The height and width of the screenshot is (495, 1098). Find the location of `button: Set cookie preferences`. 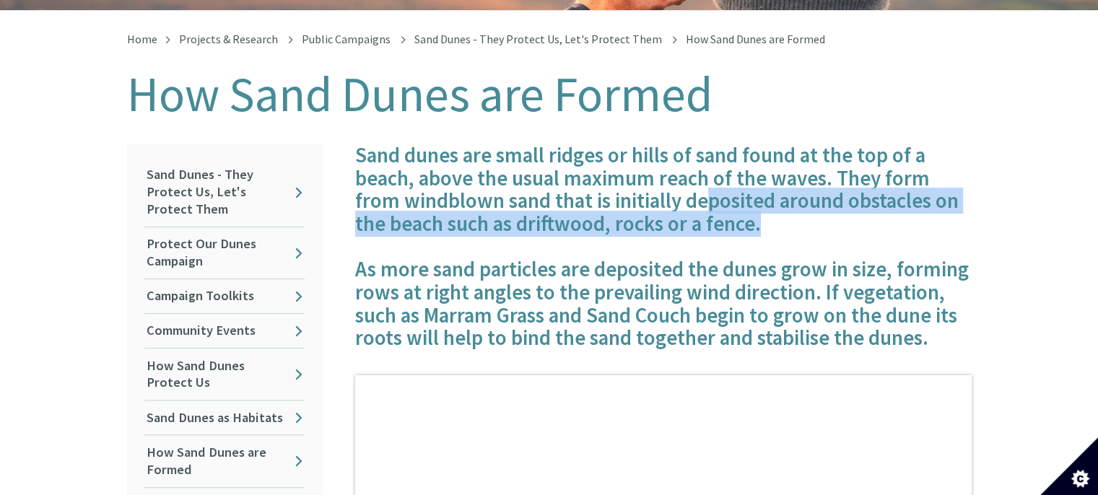

button: Set cookie preferences is located at coordinates (1069, 466).